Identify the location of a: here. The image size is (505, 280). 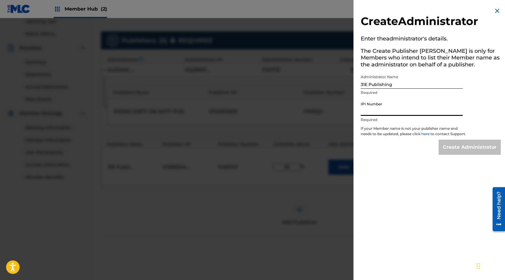
(426, 134).